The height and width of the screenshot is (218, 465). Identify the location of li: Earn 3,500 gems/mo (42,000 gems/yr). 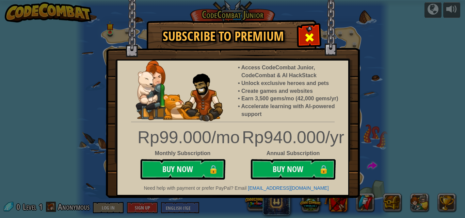
(292, 99).